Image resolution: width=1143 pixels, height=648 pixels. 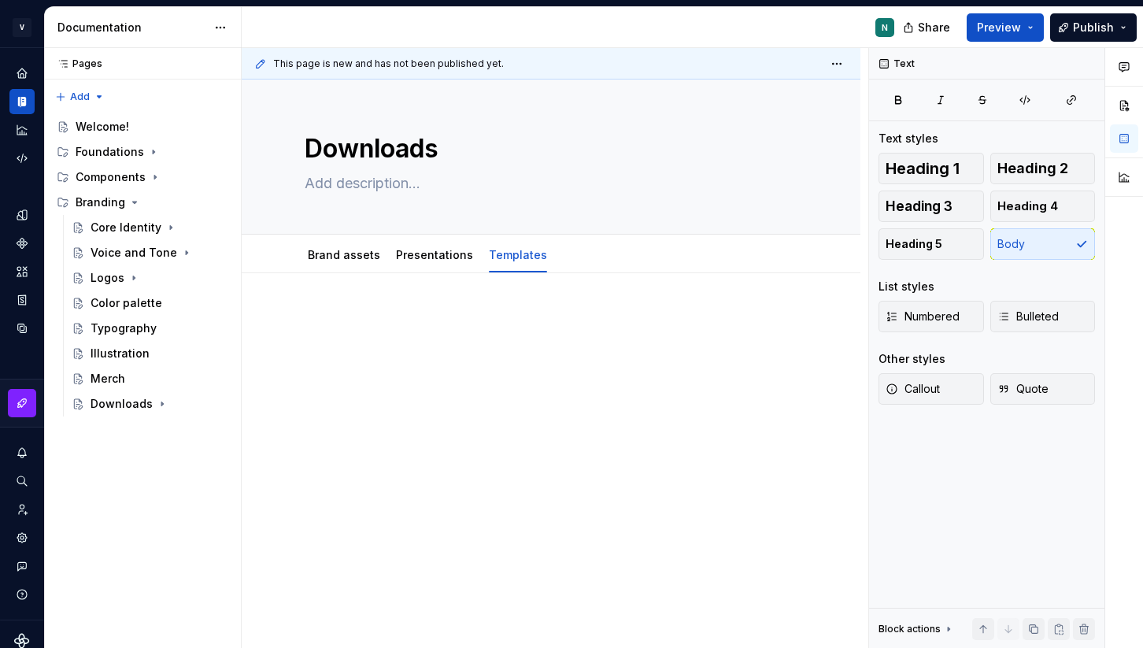 I want to click on div: Invite team, so click(x=22, y=509).